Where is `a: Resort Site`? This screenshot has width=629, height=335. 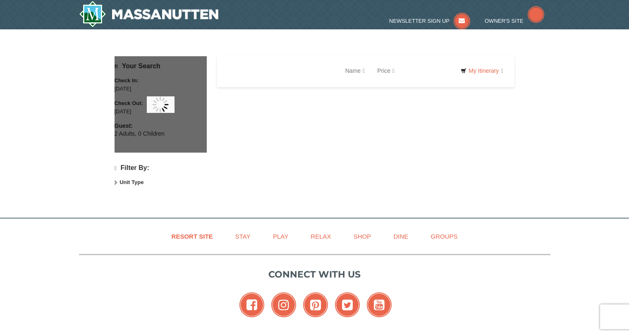 a: Resort Site is located at coordinates (192, 236).